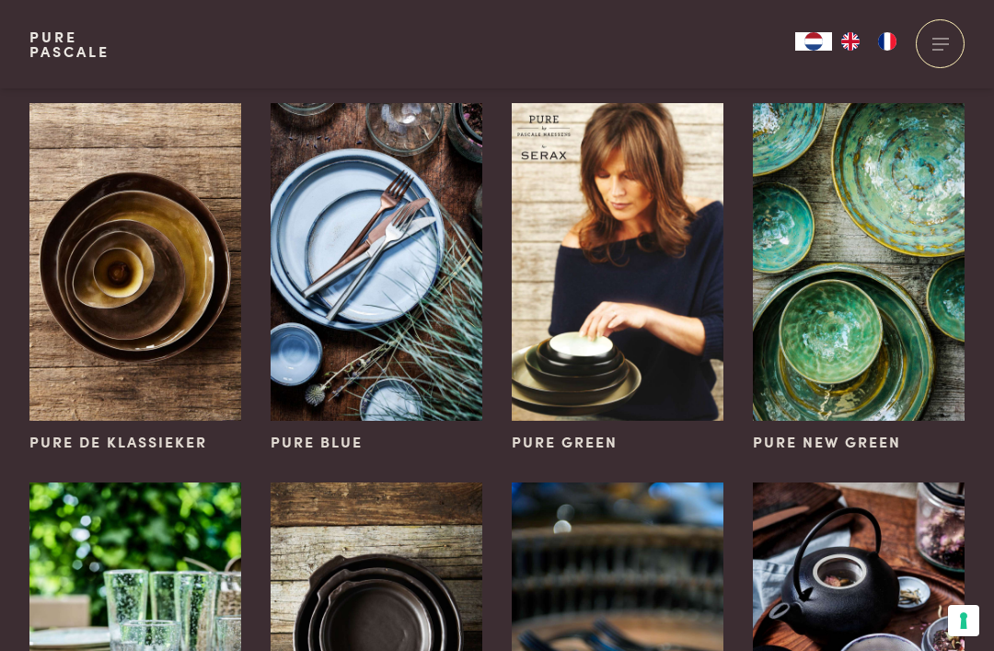  What do you see at coordinates (376, 278) in the screenshot?
I see `a: Pure Blue Pure Blue` at bounding box center [376, 278].